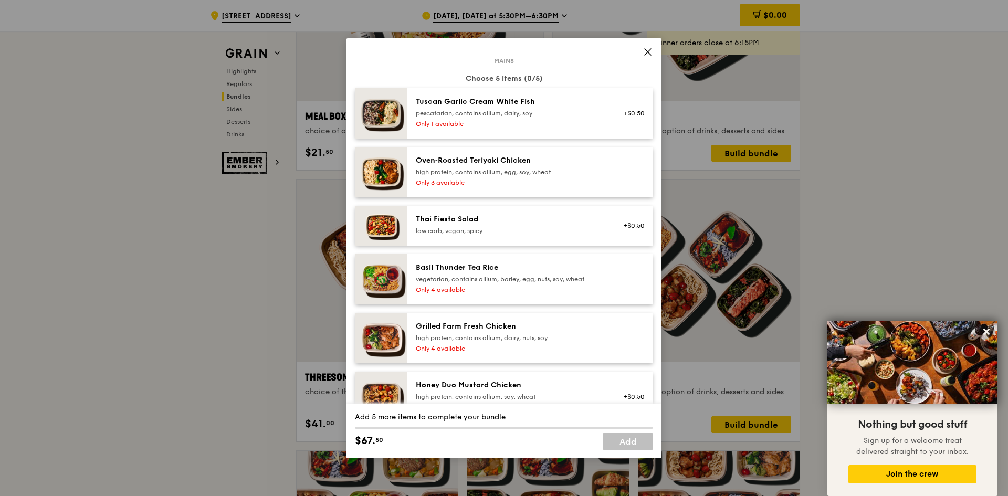  Describe the element at coordinates (381, 279) in the screenshot. I see `img: daily_normal_HORZ-Basil-Thunder-Tea-Rice.jpg` at that location.